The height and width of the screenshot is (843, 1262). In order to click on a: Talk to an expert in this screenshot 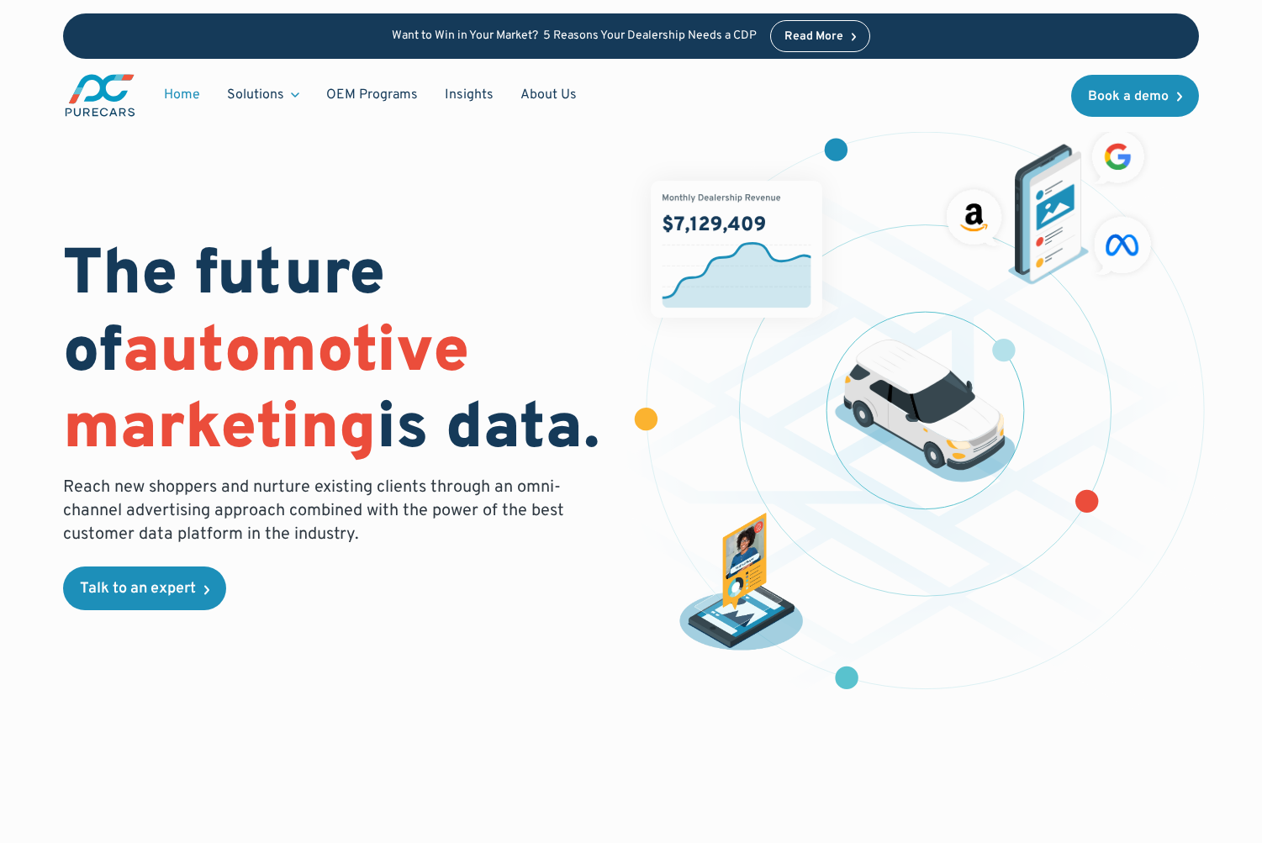, I will do `click(145, 588)`.